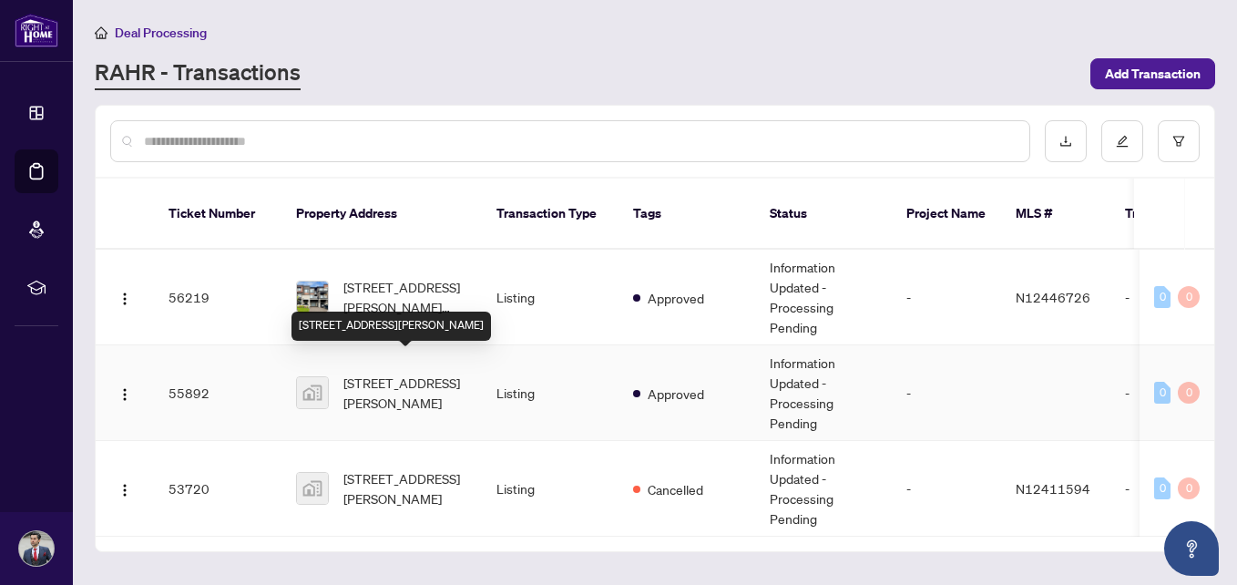  Describe the element at coordinates (36, 548) in the screenshot. I see `img: Profile Icon` at that location.